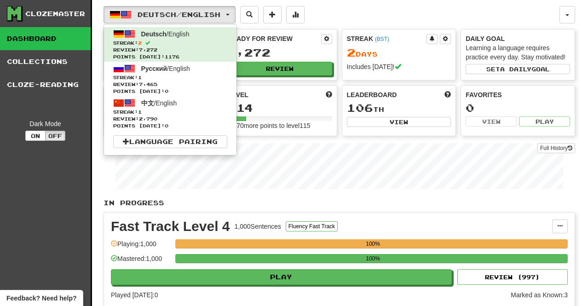 The width and height of the screenshot is (582, 306). I want to click on div: Fast Track Level 4, so click(170, 226).